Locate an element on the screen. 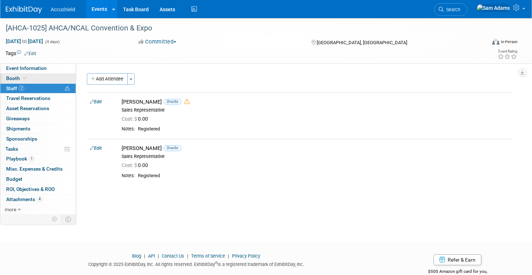 This screenshot has width=532, height=275. i: Booth reservation complete is located at coordinates (25, 78).